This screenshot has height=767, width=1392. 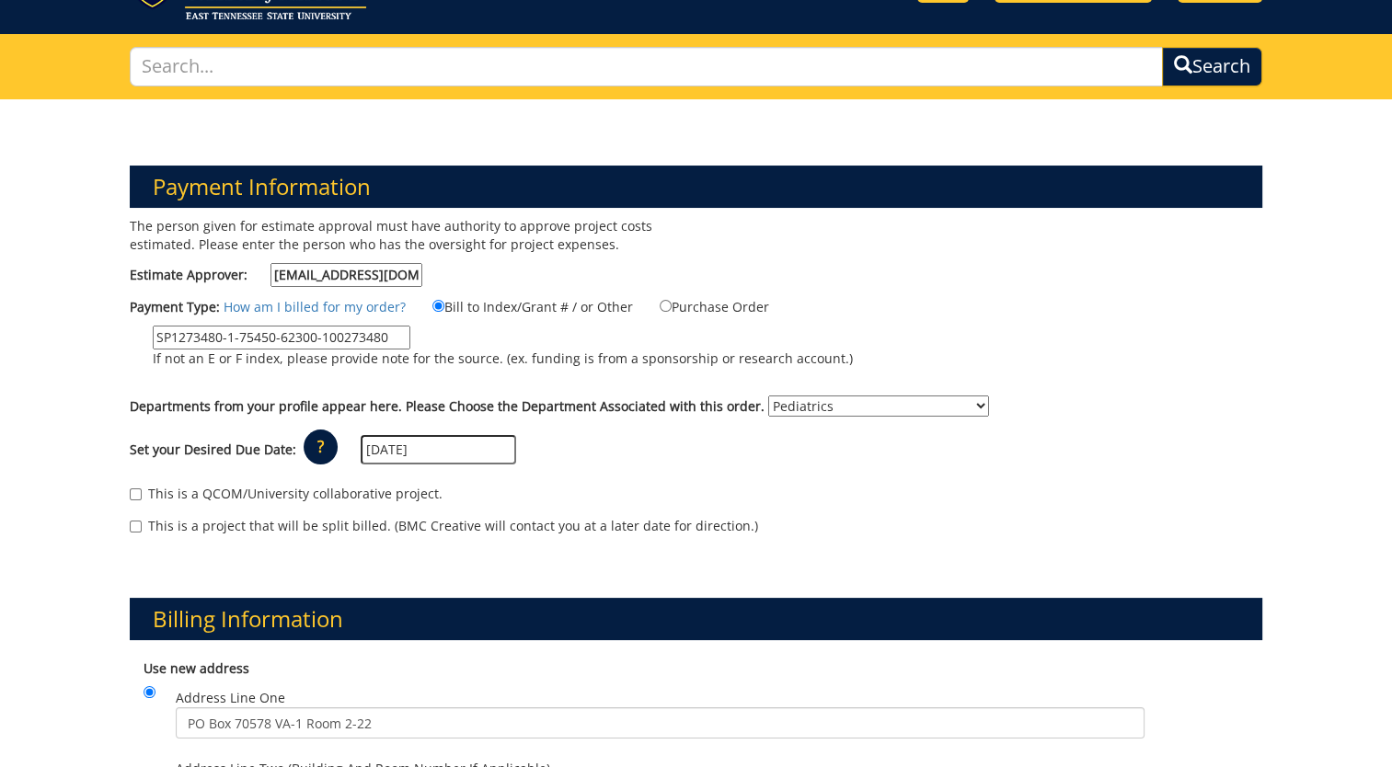 What do you see at coordinates (438, 305) in the screenshot?
I see `input: Bill to Index/Grant # / or Other` at bounding box center [438, 305].